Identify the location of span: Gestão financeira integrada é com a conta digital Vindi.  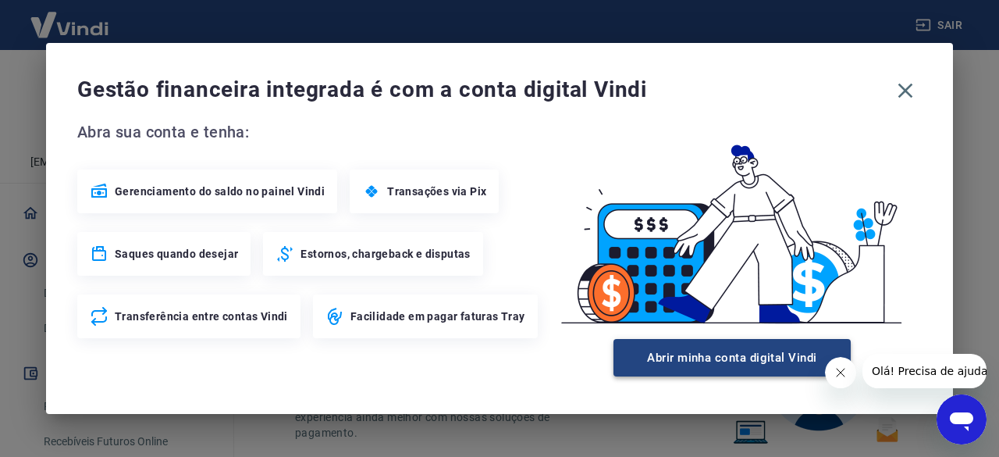
(483, 90).